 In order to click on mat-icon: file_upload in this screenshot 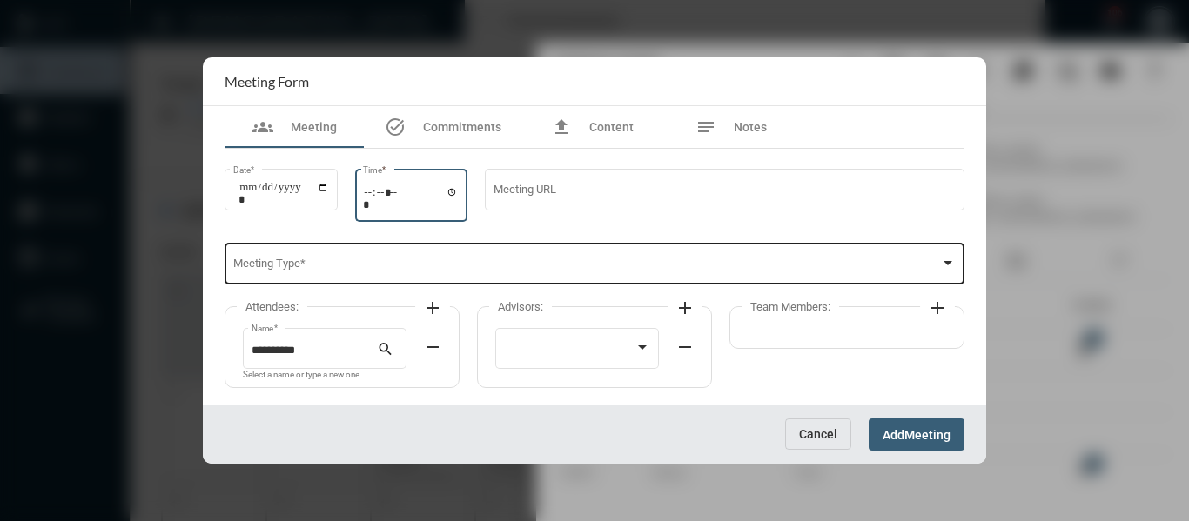, I will do `click(561, 127)`.